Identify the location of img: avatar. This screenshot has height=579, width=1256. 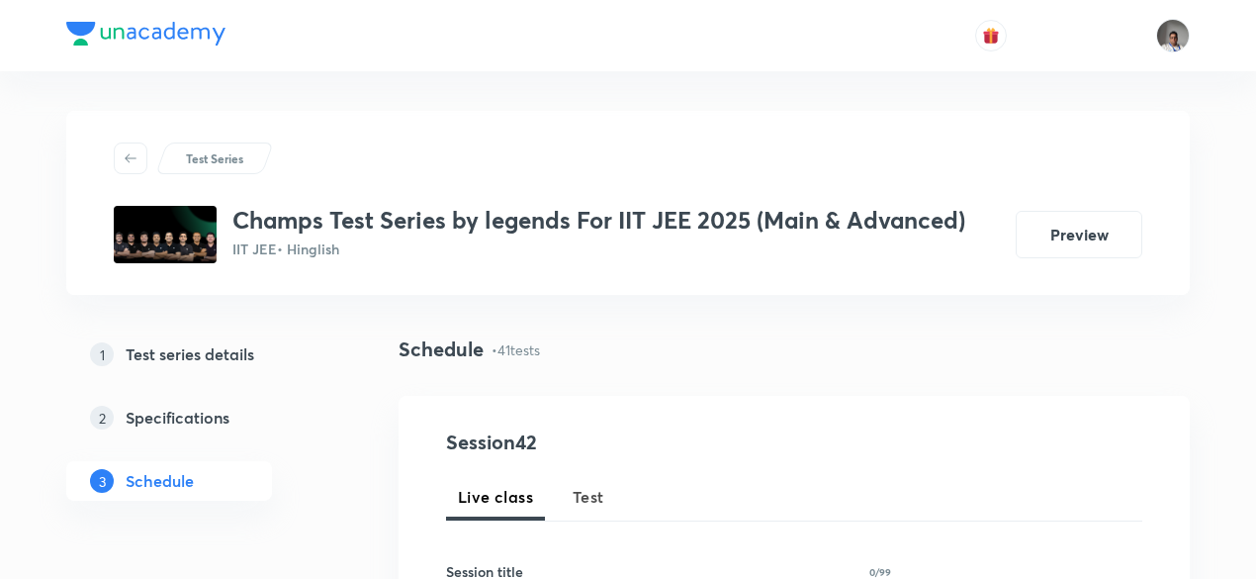
(991, 36).